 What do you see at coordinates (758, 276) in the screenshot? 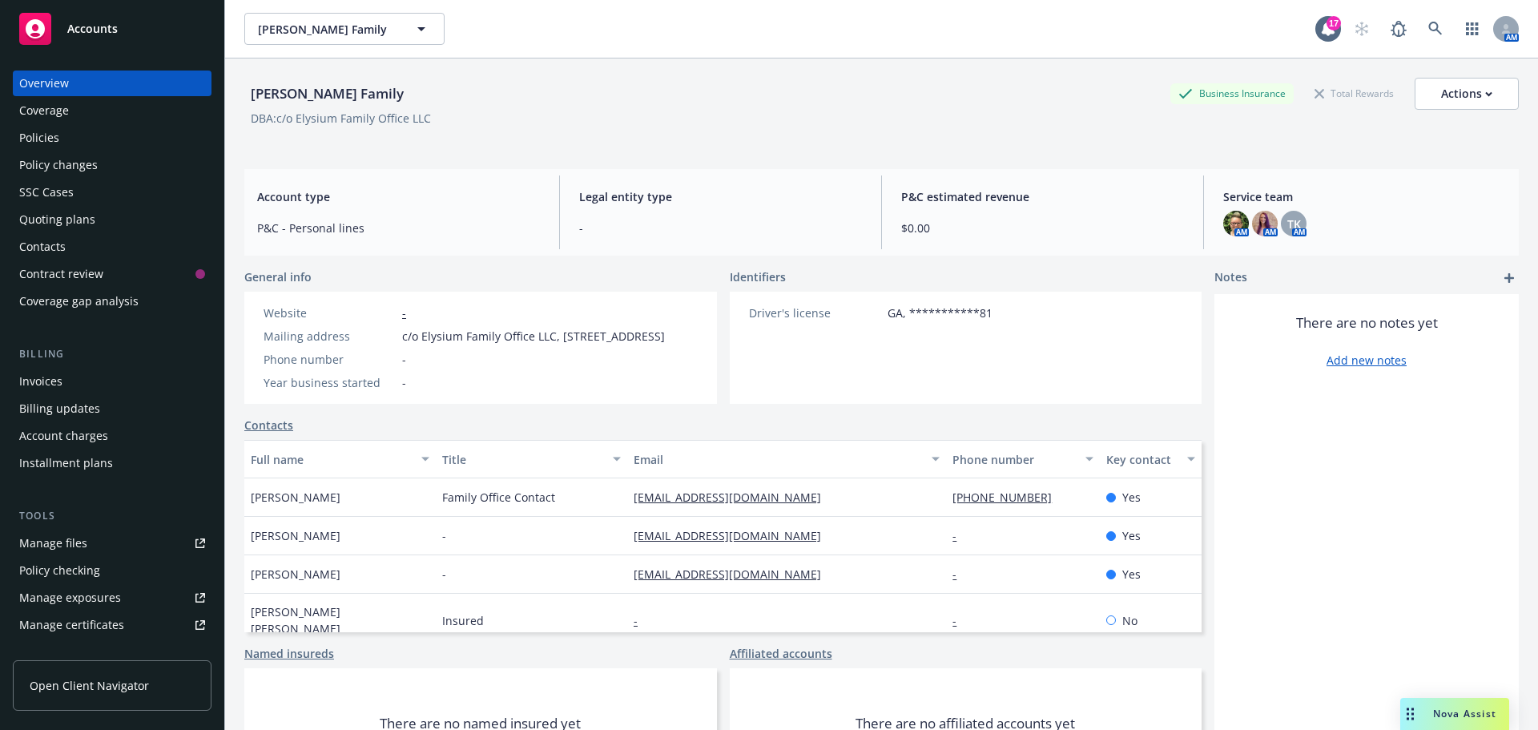
I see `span: Identifiers` at bounding box center [758, 276].